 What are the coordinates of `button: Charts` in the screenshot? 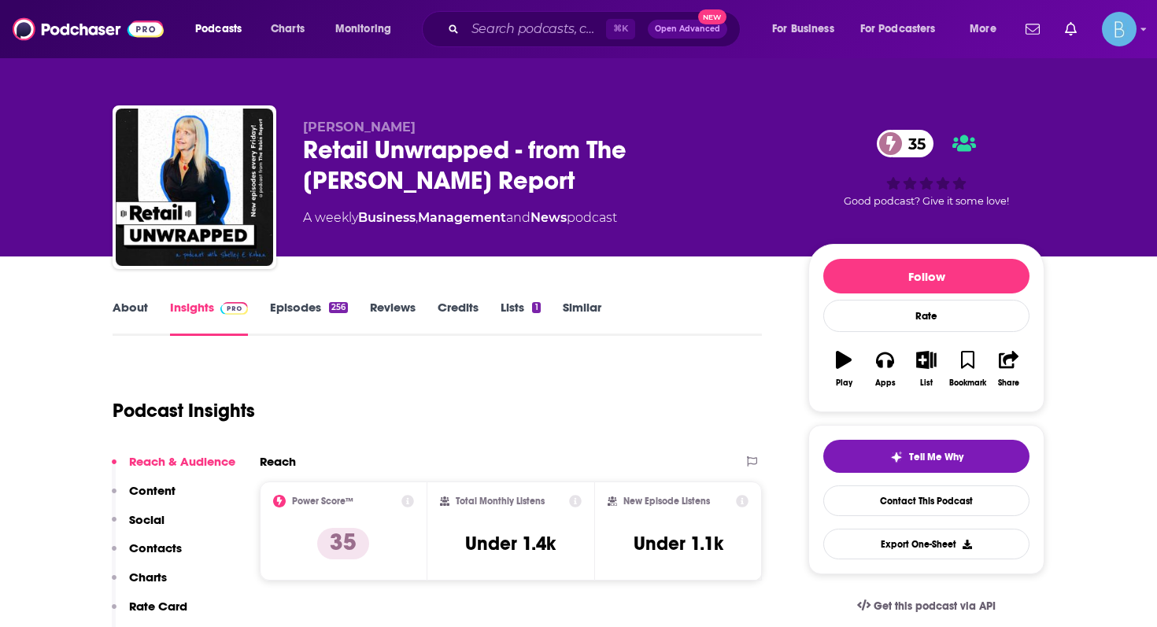 It's located at (139, 584).